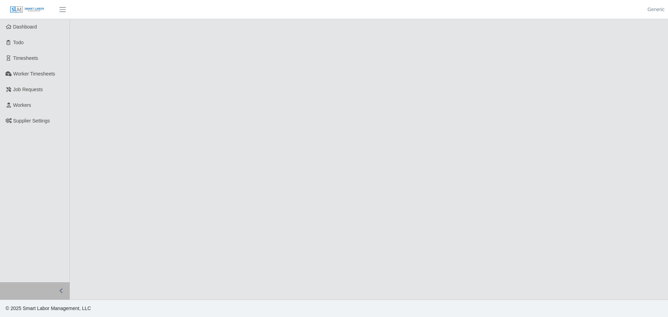 This screenshot has width=668, height=317. I want to click on span: Worker Timesheets, so click(34, 74).